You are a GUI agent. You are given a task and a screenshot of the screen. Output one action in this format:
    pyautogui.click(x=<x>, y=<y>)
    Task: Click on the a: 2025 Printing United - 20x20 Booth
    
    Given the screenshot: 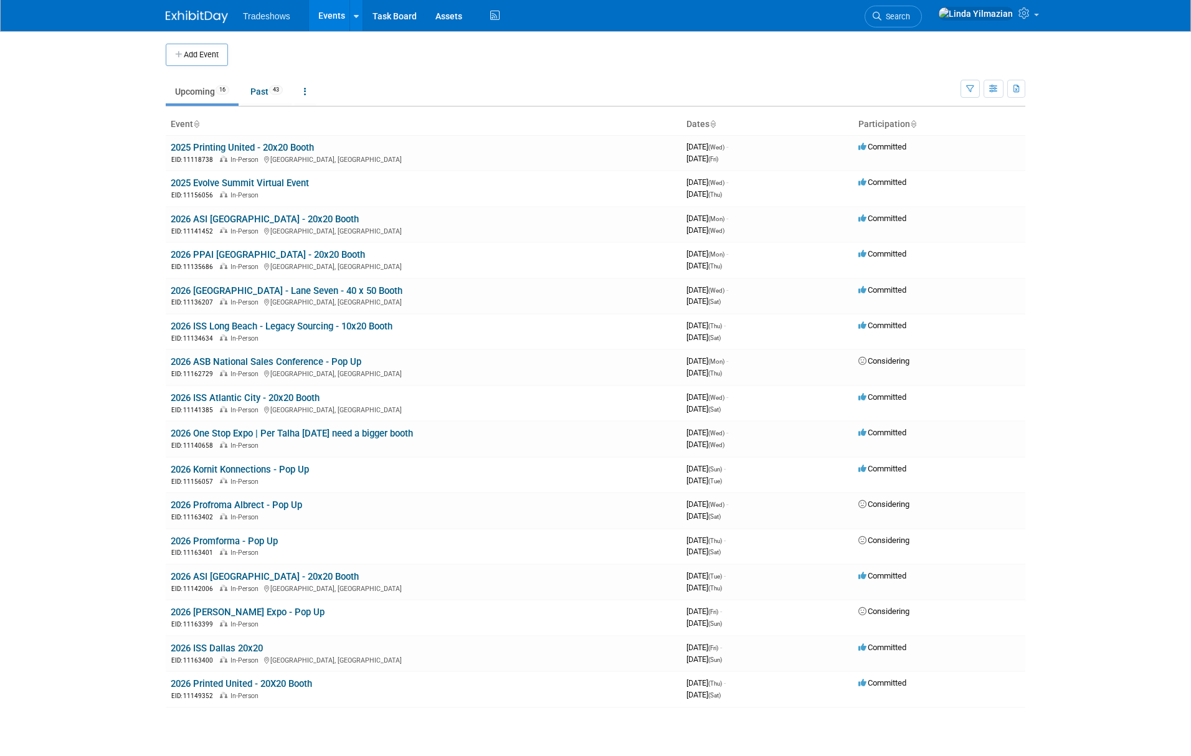 What is the action you would take?
    pyautogui.click(x=242, y=148)
    